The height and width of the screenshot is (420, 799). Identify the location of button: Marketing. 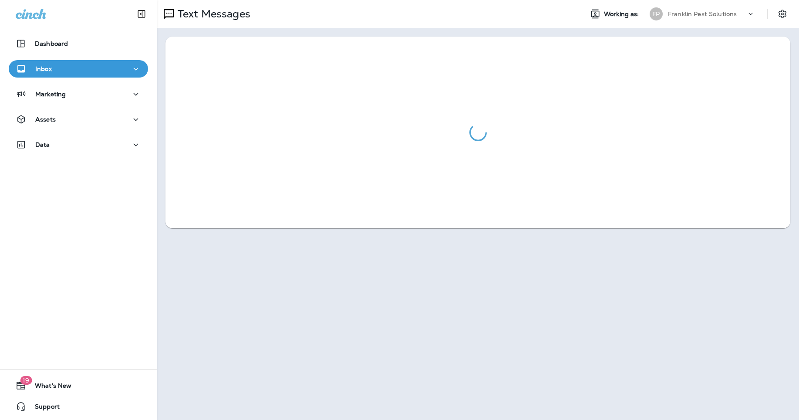
(78, 94).